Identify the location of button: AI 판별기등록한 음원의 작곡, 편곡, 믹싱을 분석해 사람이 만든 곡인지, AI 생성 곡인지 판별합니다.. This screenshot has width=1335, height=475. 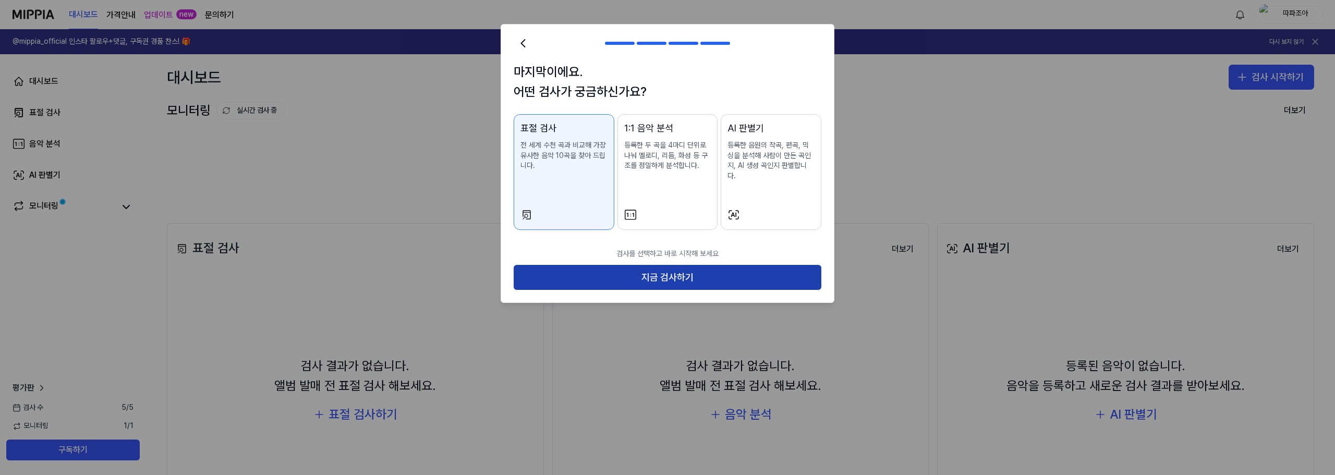
(771, 172).